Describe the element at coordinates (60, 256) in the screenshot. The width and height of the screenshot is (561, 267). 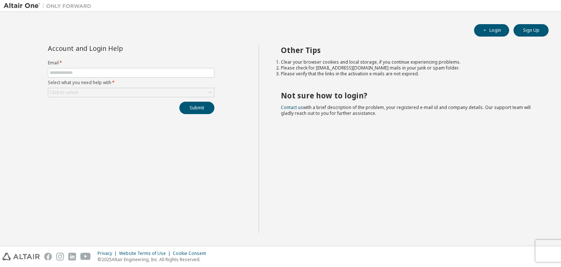
I see `img: instagram.svg` at that location.